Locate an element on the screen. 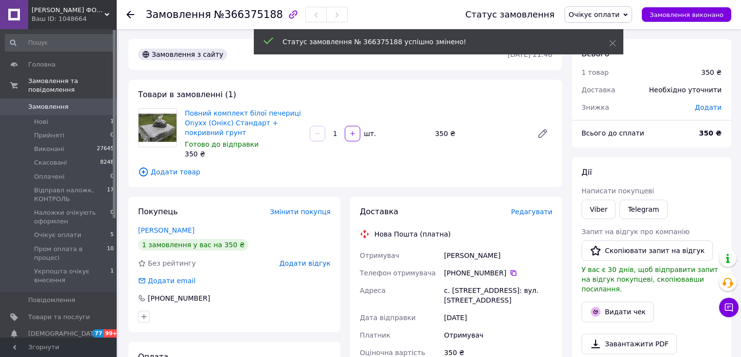  div: шт. is located at coordinates (369, 134).